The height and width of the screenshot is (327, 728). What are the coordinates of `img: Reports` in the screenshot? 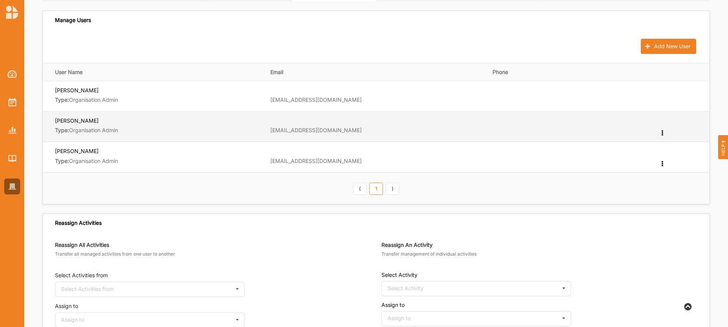 It's located at (12, 130).